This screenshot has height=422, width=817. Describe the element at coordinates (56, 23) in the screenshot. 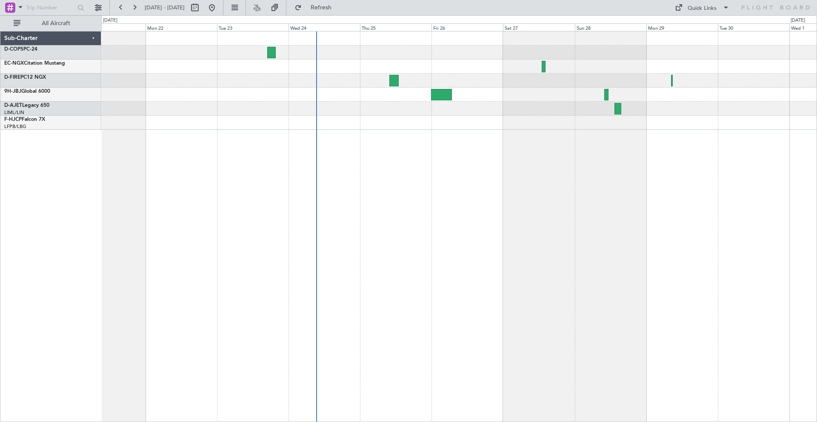

I see `span: All Aircraft` at that location.